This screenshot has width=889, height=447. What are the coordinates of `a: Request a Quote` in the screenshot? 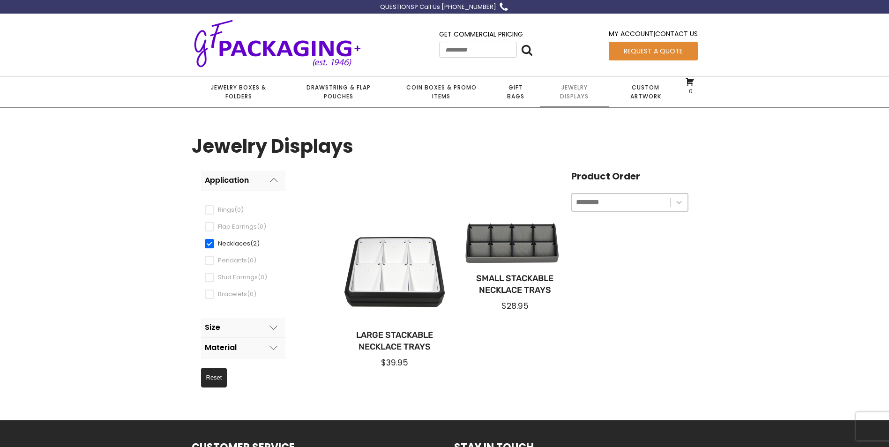 It's located at (653, 51).